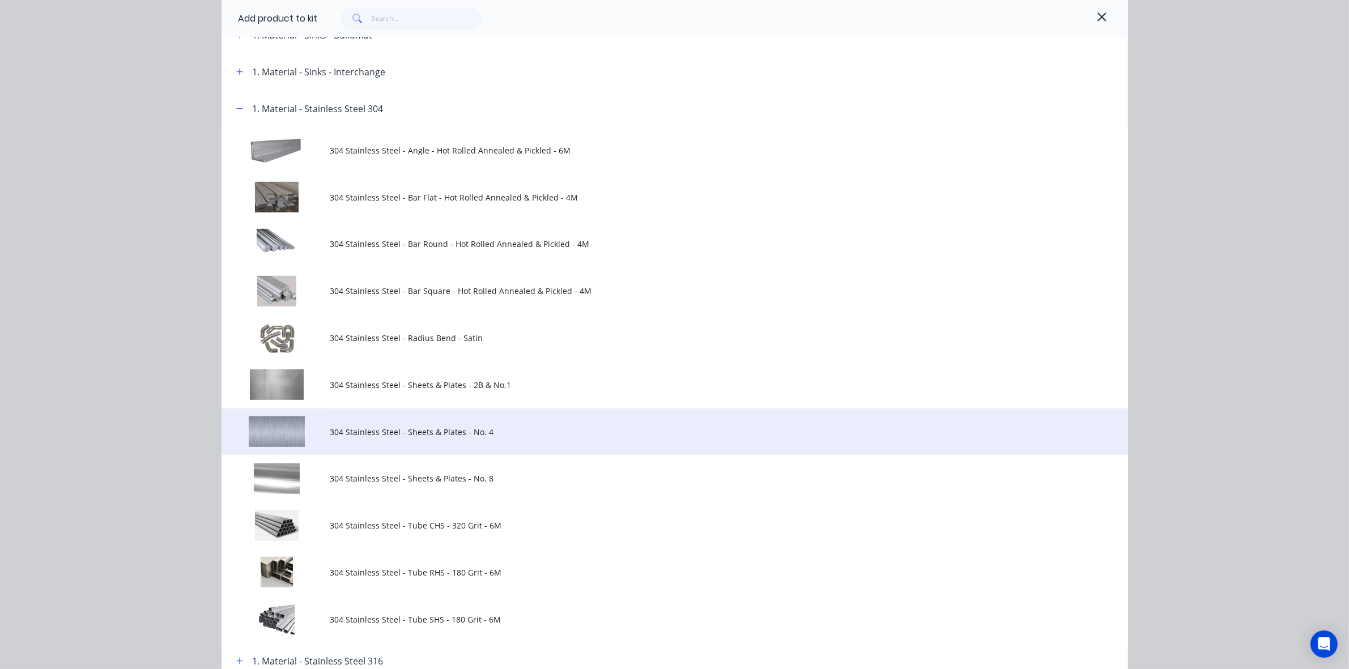 The image size is (1349, 669). Describe the element at coordinates (318, 661) in the screenshot. I see `div: 1. Material - Stainless Steel 316` at that location.